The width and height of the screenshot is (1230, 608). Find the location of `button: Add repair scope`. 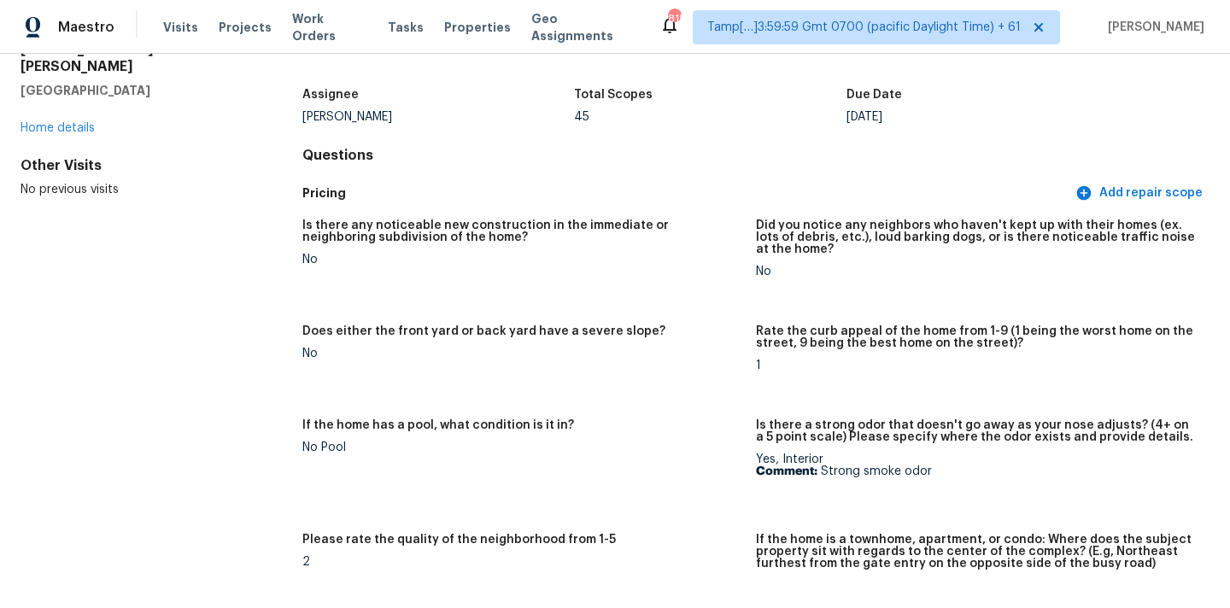

button: Add repair scope is located at coordinates (1140, 193).